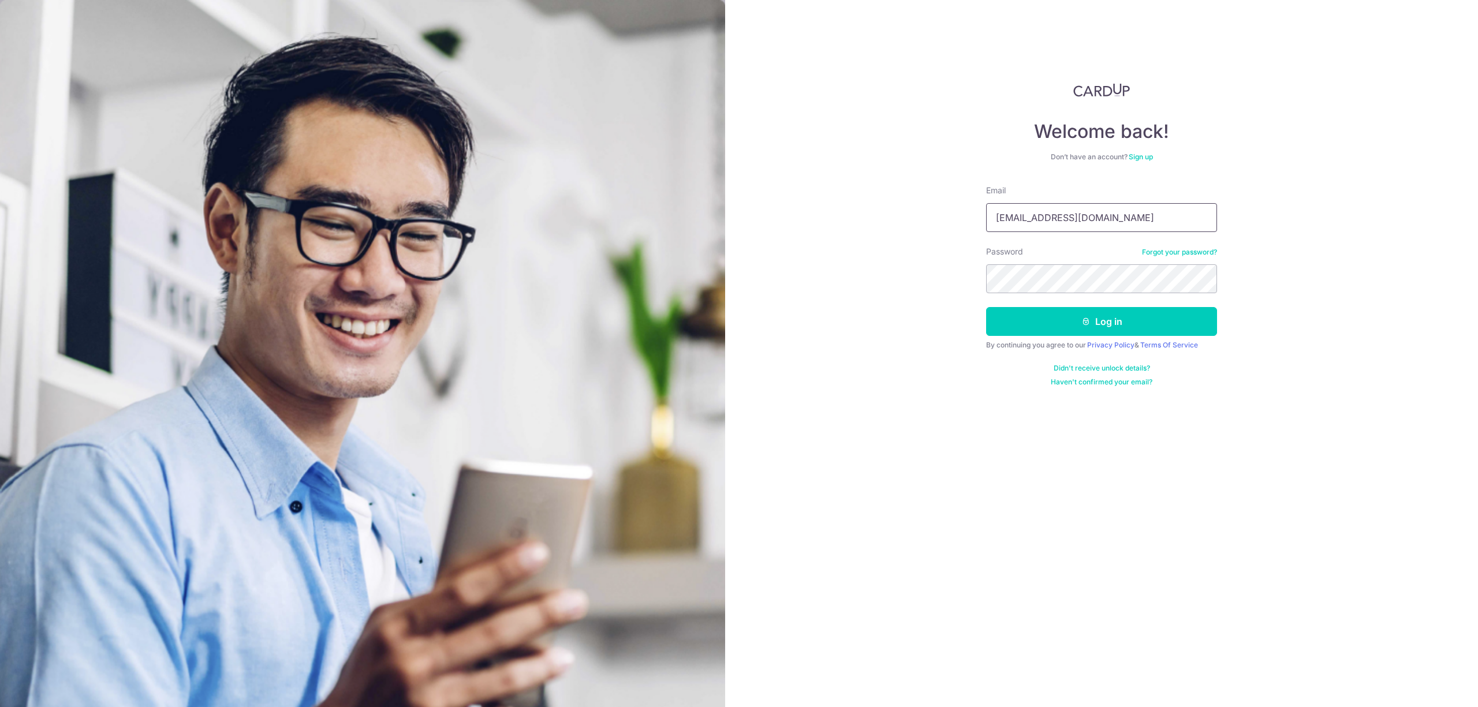  I want to click on a: Forgot your password?, so click(1180, 252).